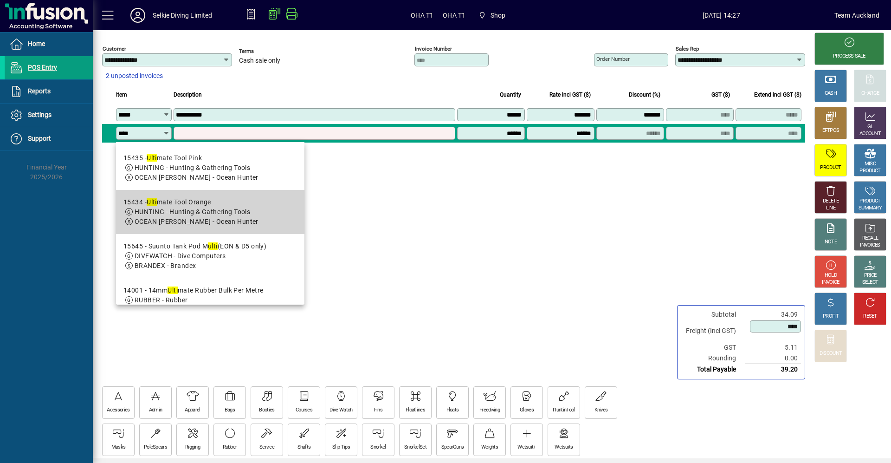 This screenshot has width=891, height=463. Describe the element at coordinates (192, 410) in the screenshot. I see `div: Apparel` at that location.